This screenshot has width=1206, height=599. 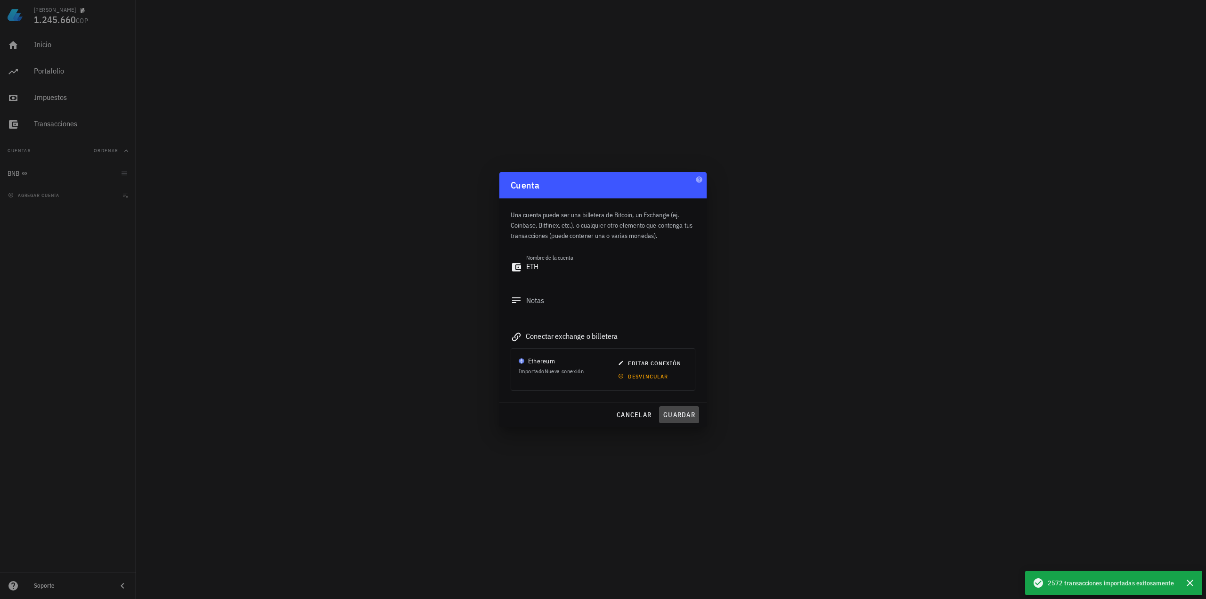 I want to click on button: cancelar, so click(x=634, y=415).